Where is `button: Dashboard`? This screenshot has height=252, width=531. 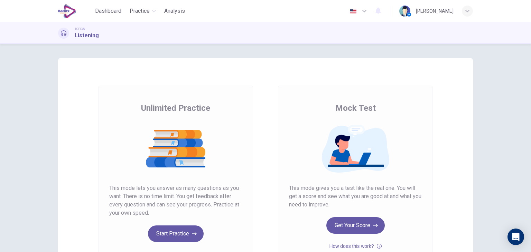
button: Dashboard is located at coordinates (108, 11).